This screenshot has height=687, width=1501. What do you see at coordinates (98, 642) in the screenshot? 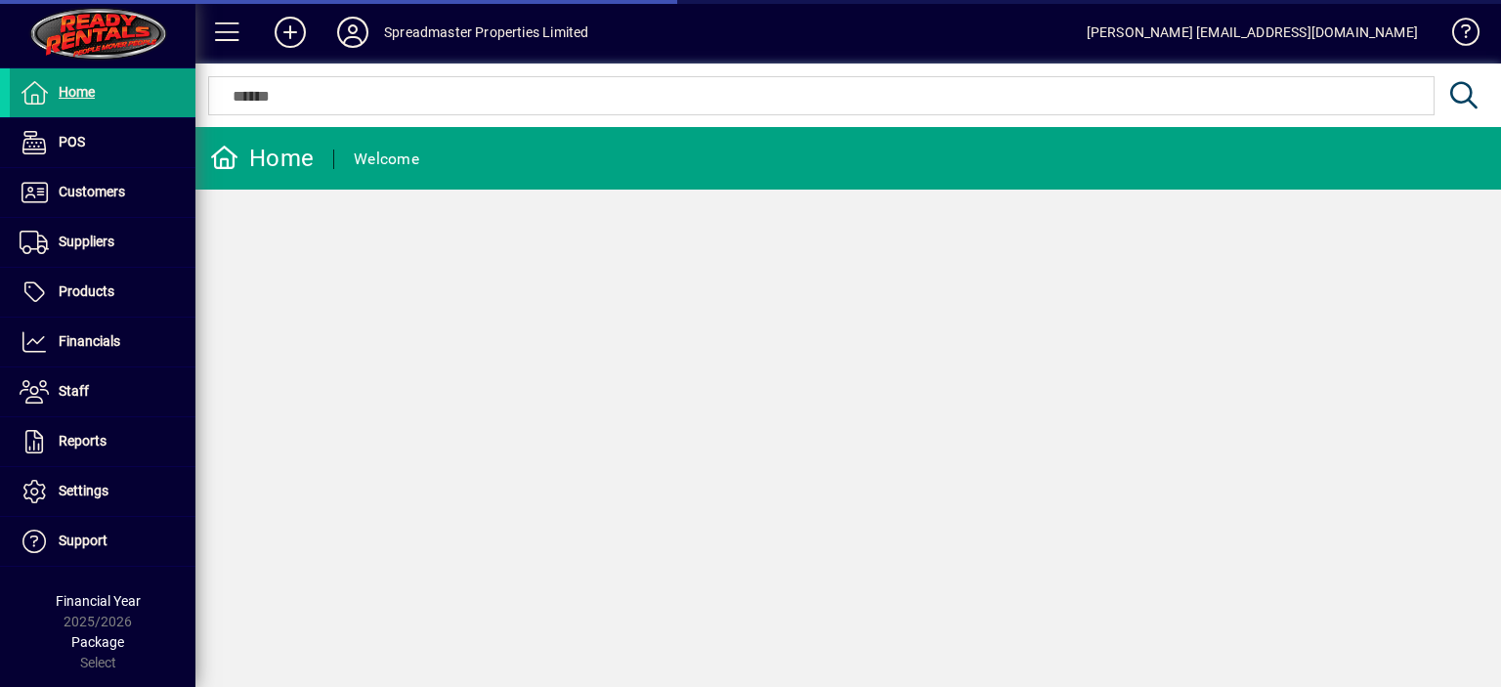
I see `span: Package` at bounding box center [98, 642].